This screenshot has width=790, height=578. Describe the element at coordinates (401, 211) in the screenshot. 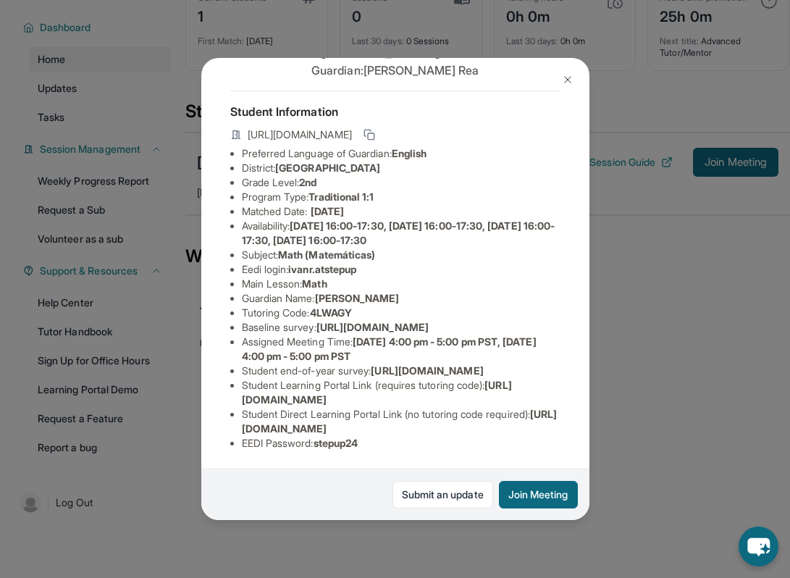

I see `li: Matched Date:` at that location.